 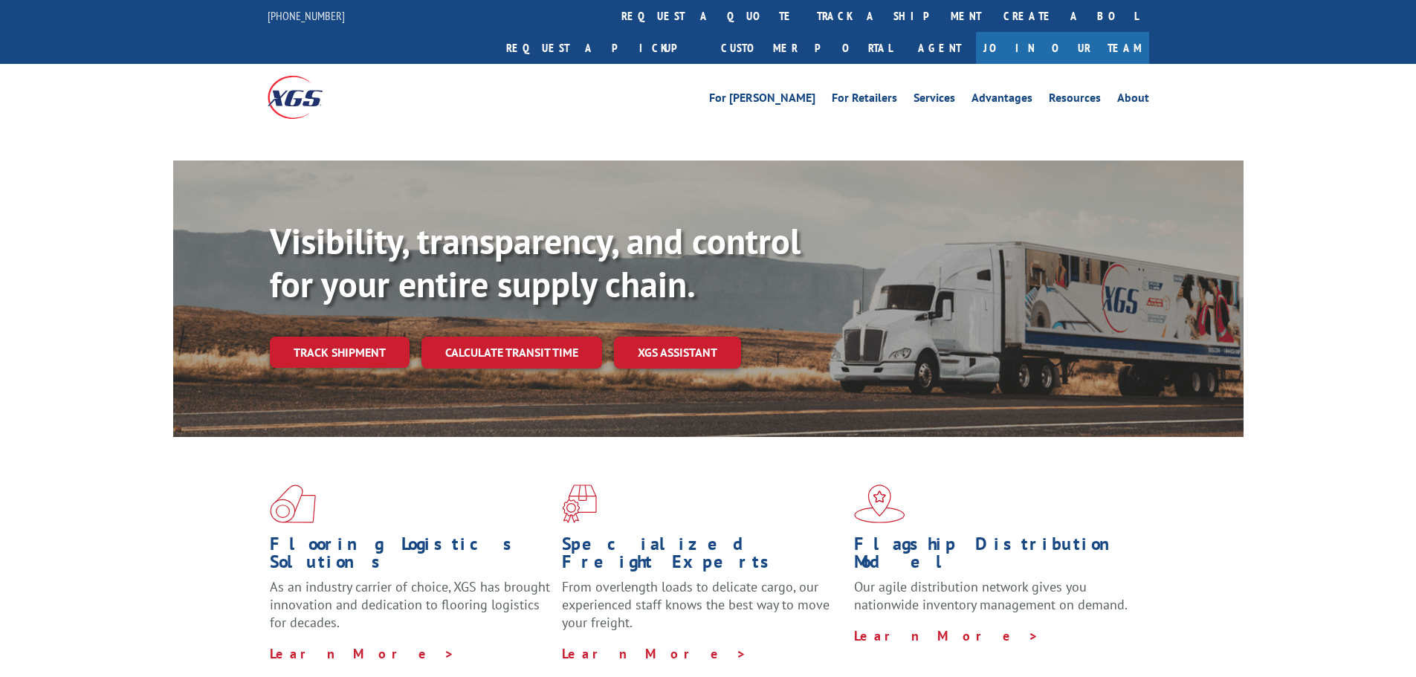 I want to click on a: Agent, so click(x=940, y=48).